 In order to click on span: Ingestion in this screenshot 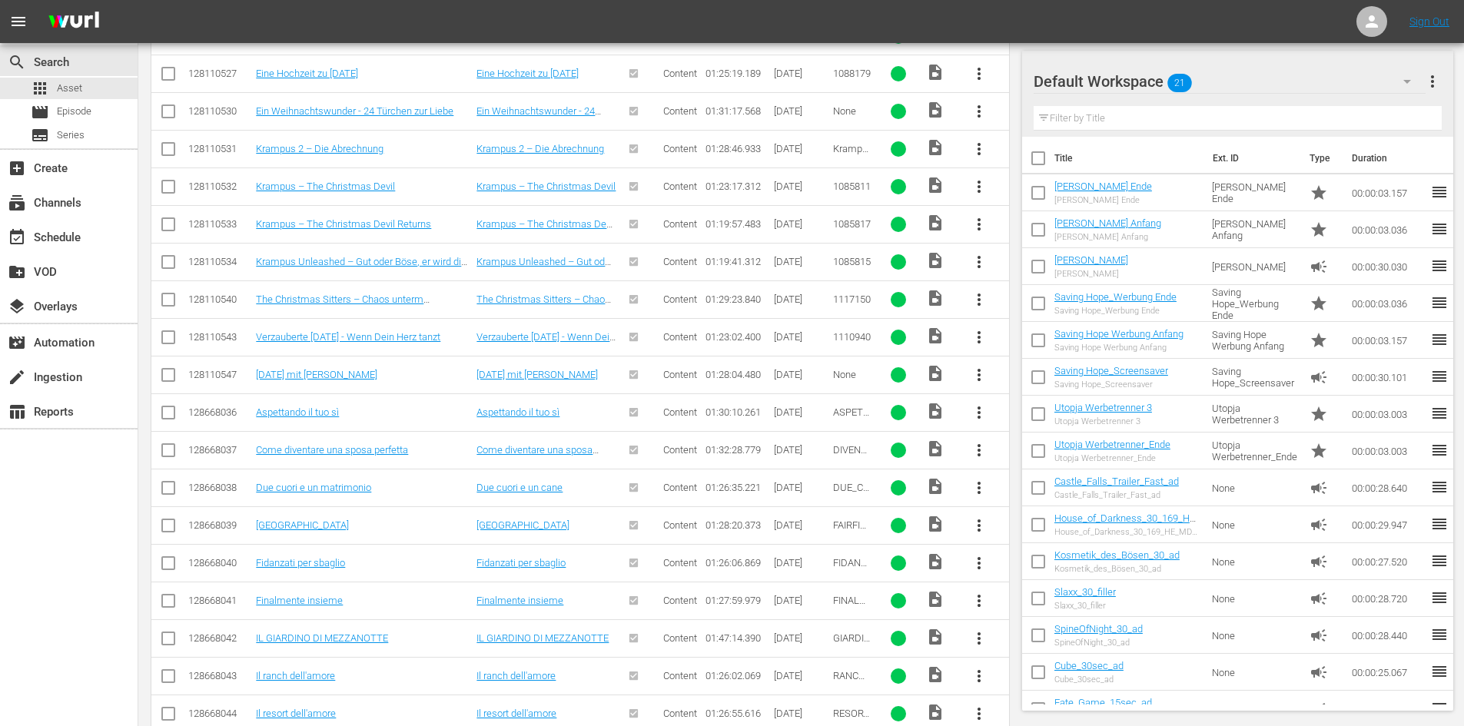, I will do `click(17, 377)`.